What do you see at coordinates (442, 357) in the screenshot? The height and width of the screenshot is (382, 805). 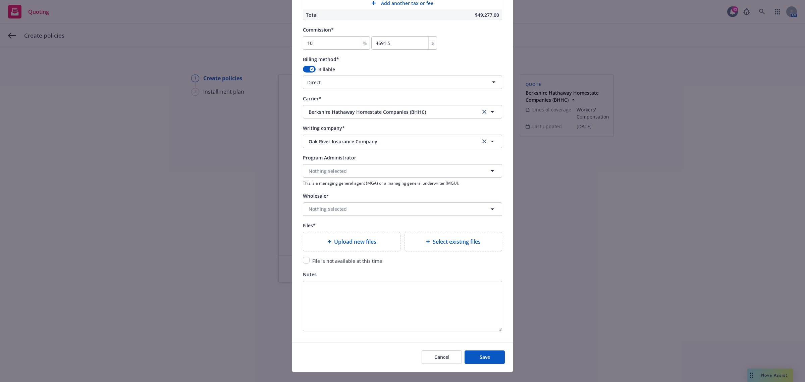 I see `button: Cancel` at bounding box center [442, 357].